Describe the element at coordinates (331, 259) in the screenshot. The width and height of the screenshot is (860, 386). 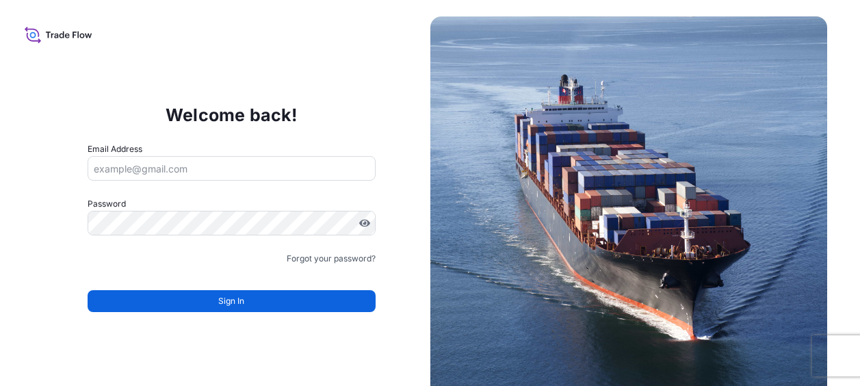
I see `a: Forgot your password?` at that location.